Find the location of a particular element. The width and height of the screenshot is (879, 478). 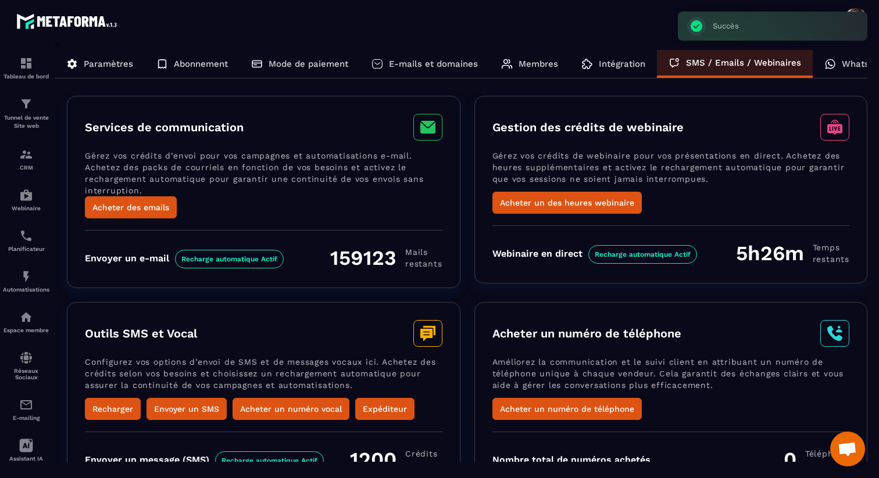

button: Acheter un numéro de téléphone is located at coordinates (567, 409).